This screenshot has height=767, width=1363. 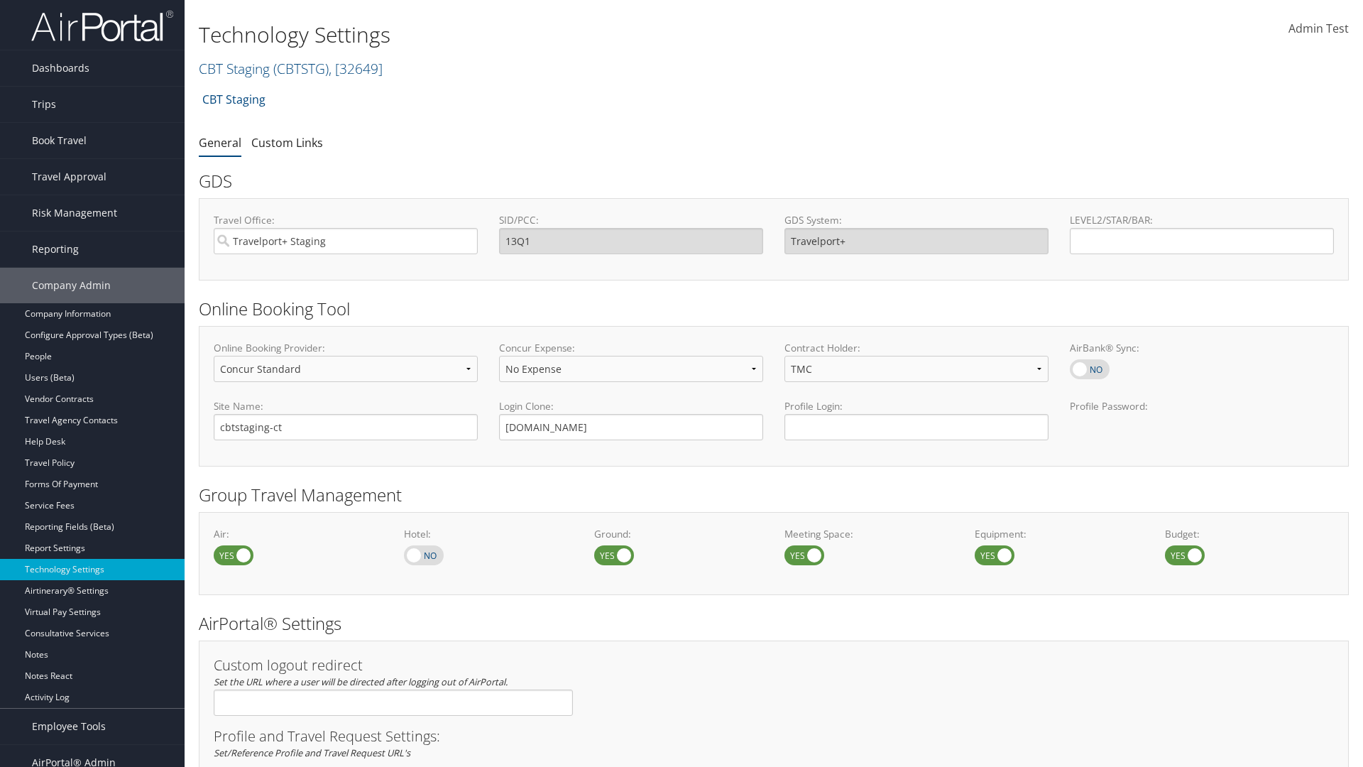 I want to click on span: Company Admin, so click(x=71, y=285).